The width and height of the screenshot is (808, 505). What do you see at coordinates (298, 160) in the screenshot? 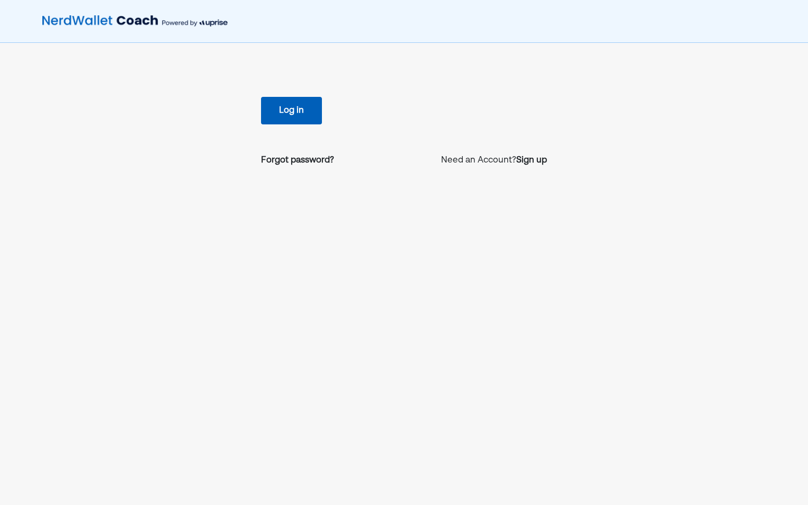
I see `div: Forgot password?` at bounding box center [298, 160].